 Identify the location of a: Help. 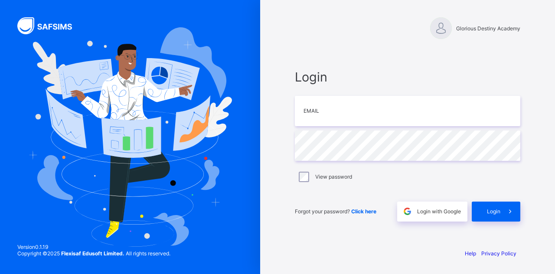
(470, 253).